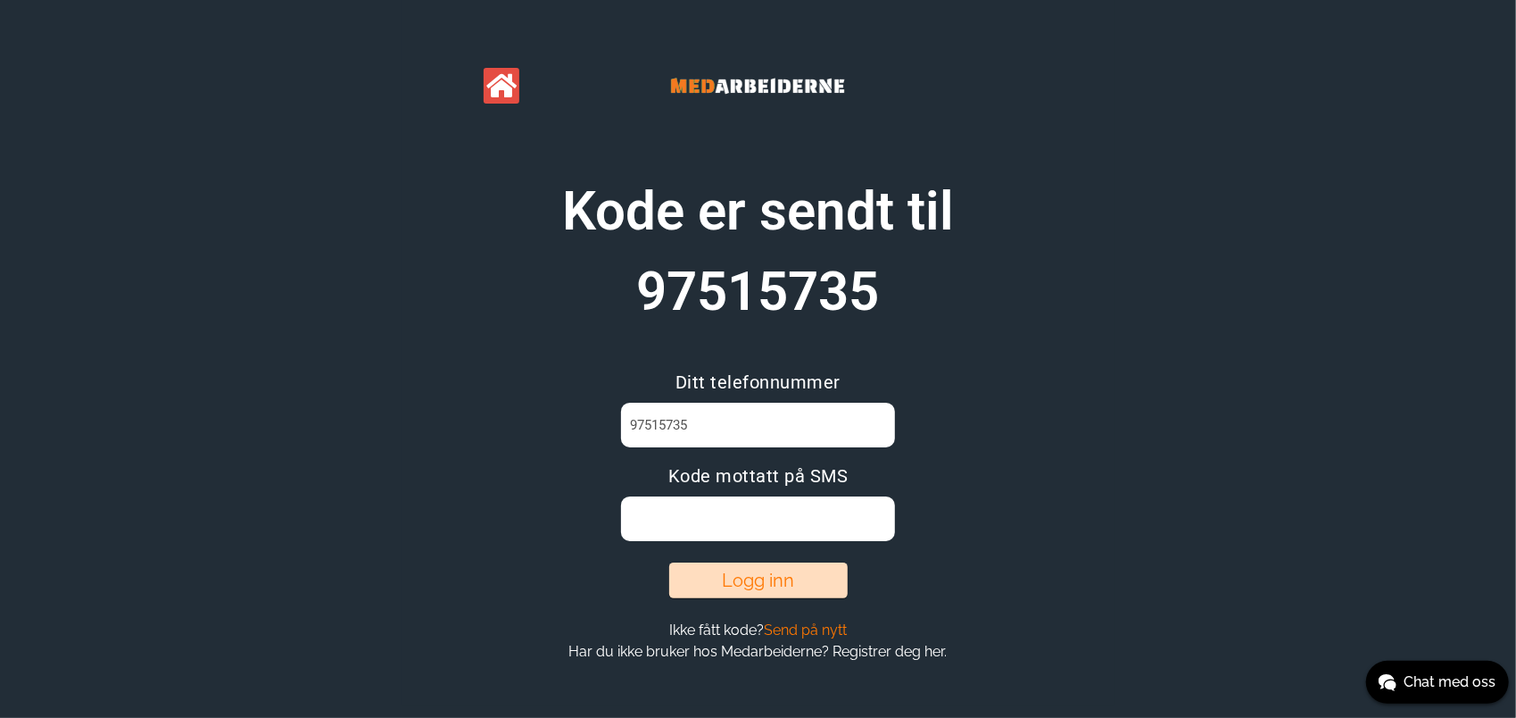 The height and width of the screenshot is (718, 1516). I want to click on img: Banner, so click(758, 86).